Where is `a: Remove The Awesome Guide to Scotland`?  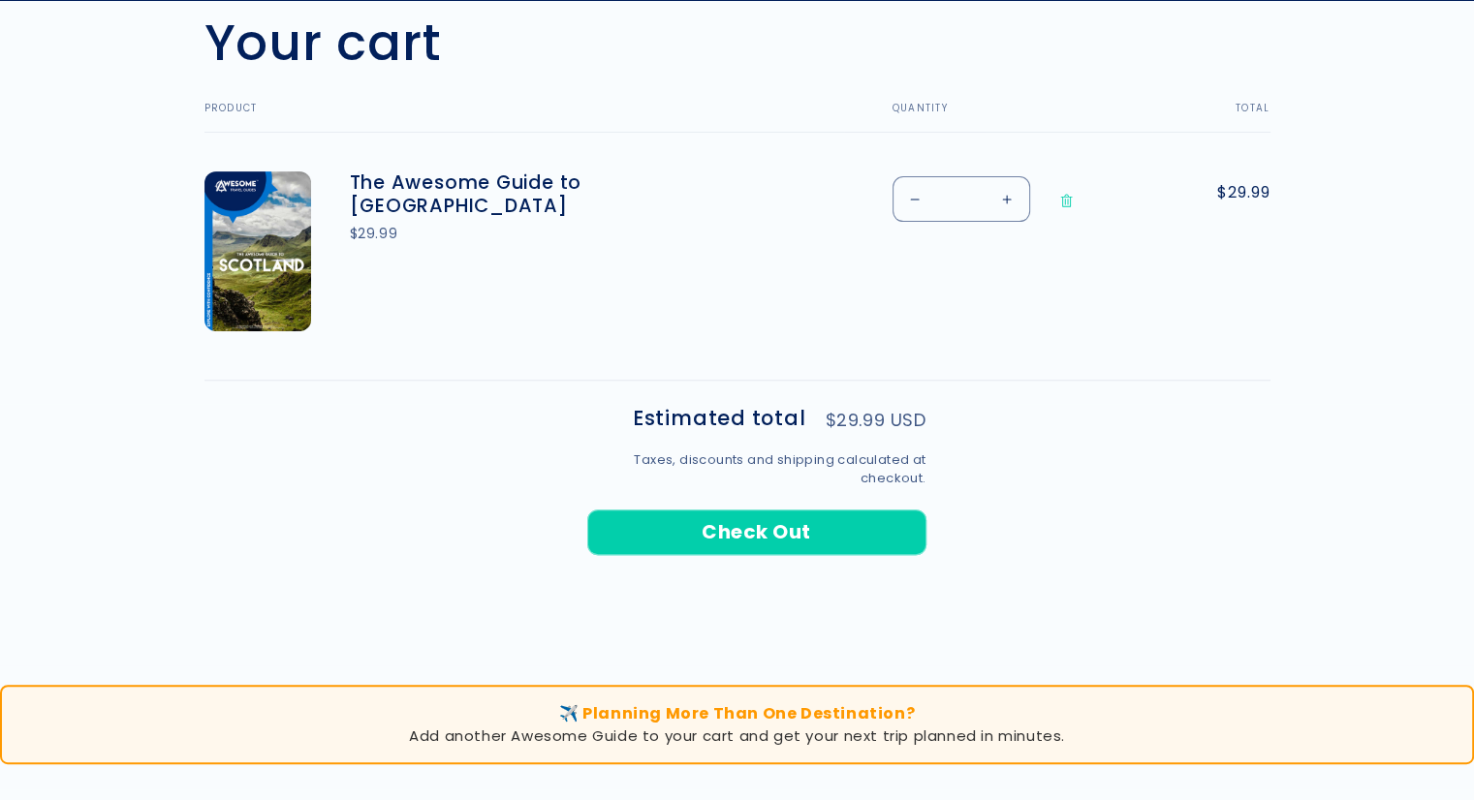 a: Remove The Awesome Guide to Scotland is located at coordinates (1066, 201).